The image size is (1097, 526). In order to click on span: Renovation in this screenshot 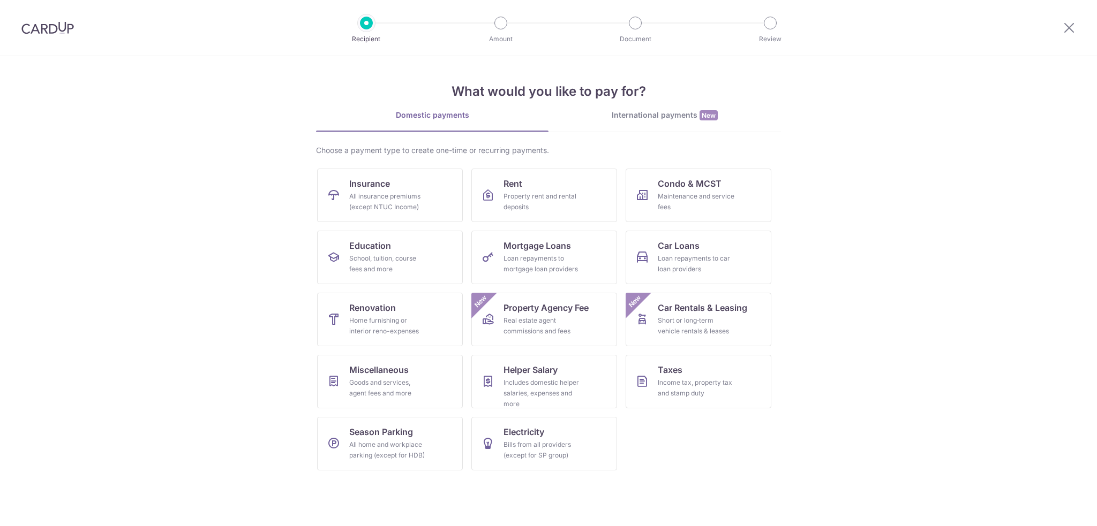, I will do `click(372, 308)`.